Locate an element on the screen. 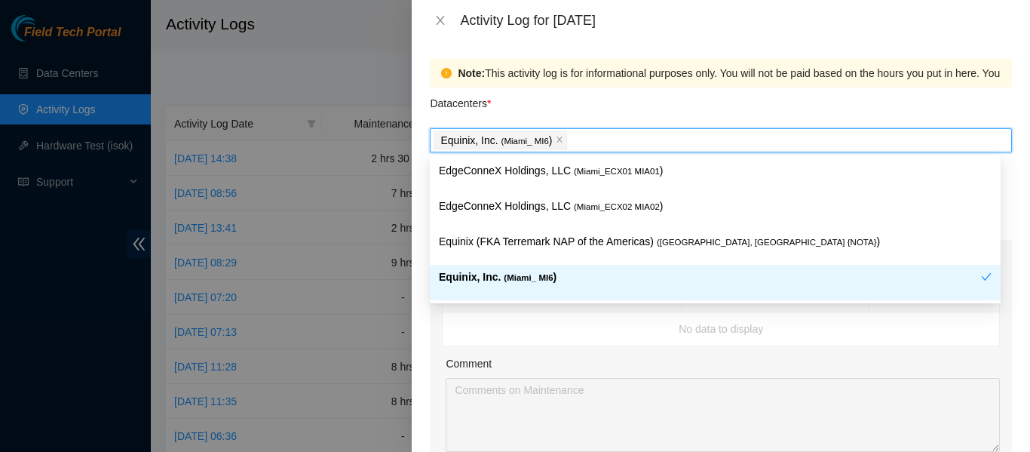 This screenshot has height=452, width=1030. p: Datacenters is located at coordinates (460, 100).